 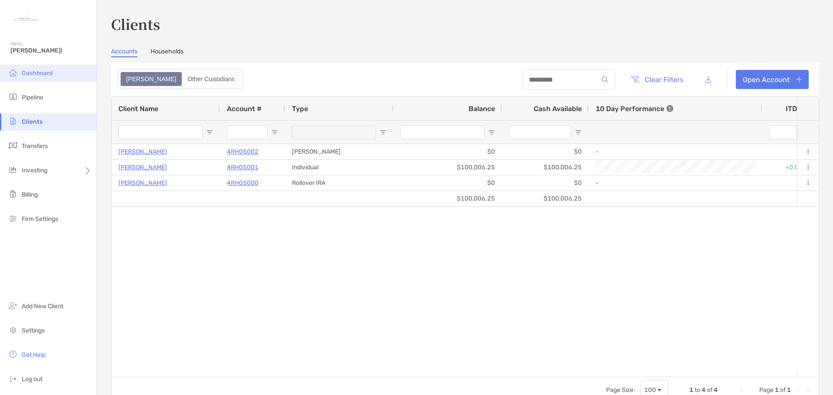 I want to click on a: 4RH05000, so click(x=243, y=183).